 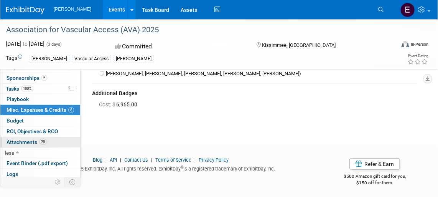 I want to click on span: Cost: $, so click(x=107, y=104).